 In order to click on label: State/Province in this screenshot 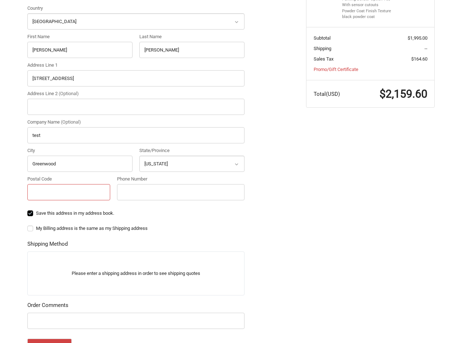, I will do `click(192, 150)`.